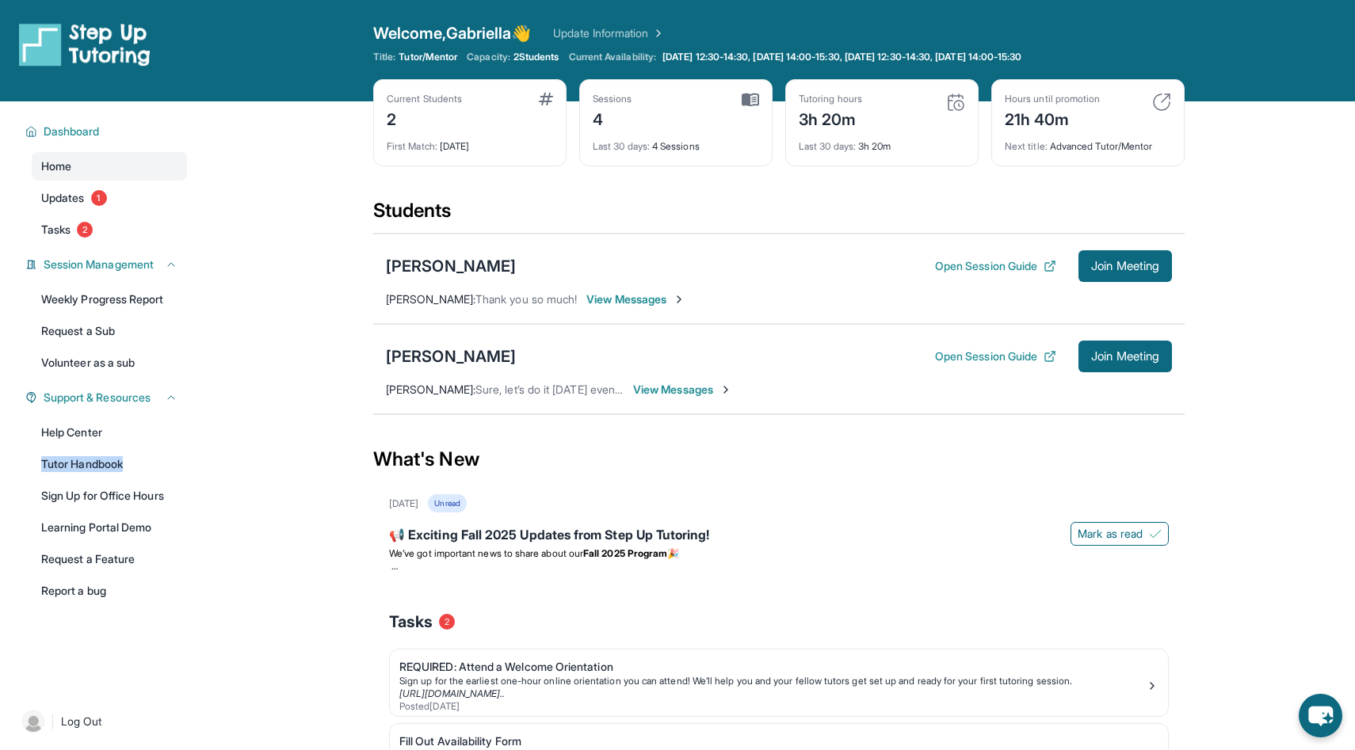  What do you see at coordinates (452, 33) in the screenshot?
I see `span: Welcome, Gabriella 👋` at bounding box center [452, 33].